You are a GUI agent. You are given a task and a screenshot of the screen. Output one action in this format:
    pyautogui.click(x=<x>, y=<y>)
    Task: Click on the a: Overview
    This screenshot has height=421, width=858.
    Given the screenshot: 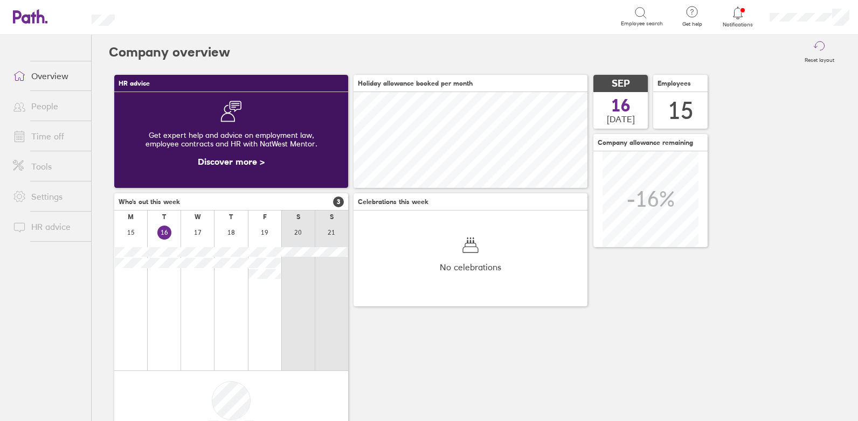 What is the action you would take?
    pyautogui.click(x=47, y=76)
    